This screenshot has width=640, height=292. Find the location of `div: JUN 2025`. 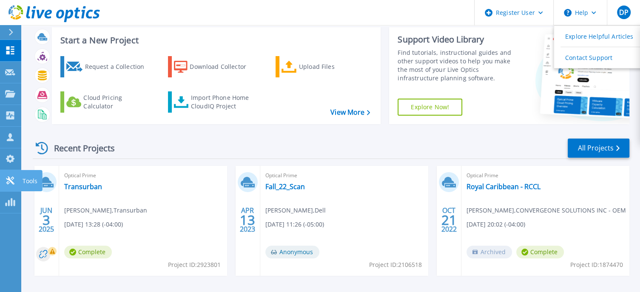

div: JUN 2025 is located at coordinates (46, 220).